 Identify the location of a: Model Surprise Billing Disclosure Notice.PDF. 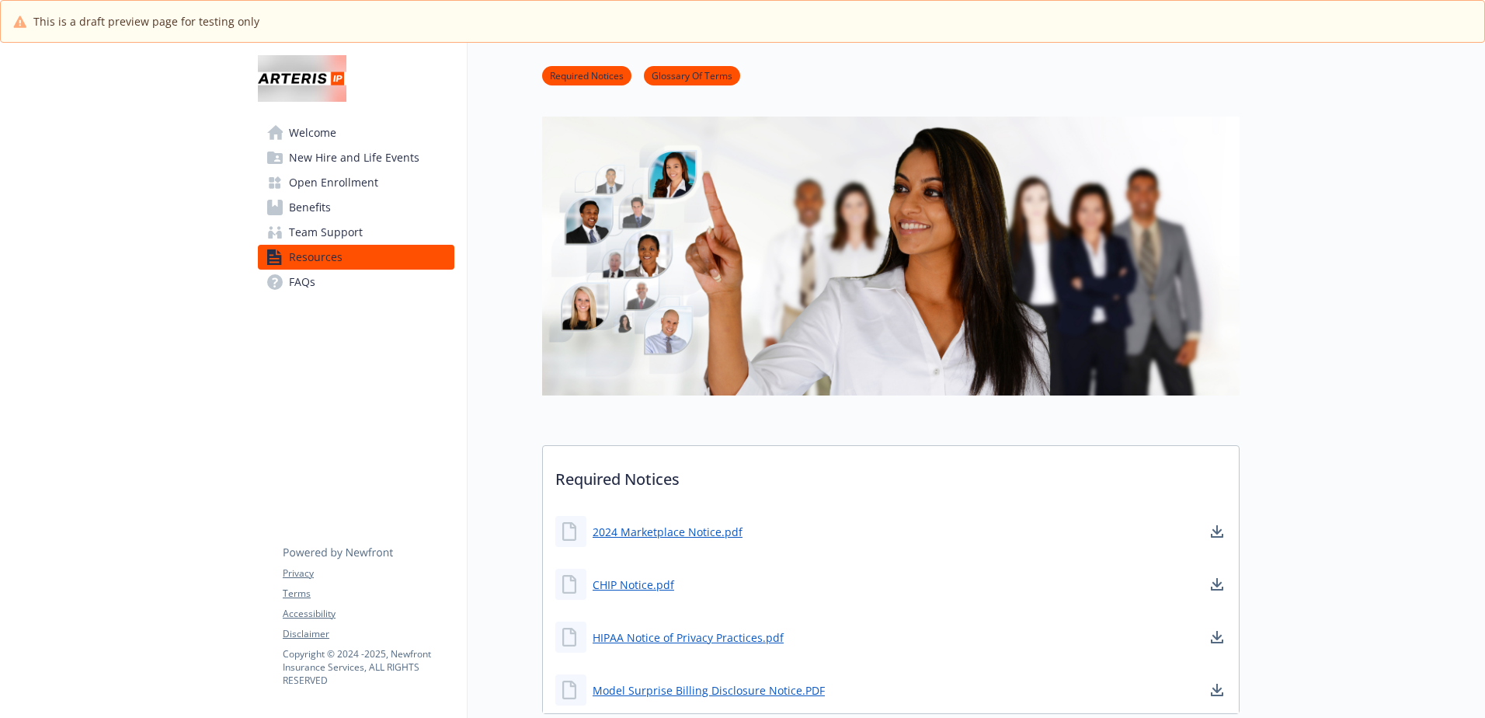
(708, 690).